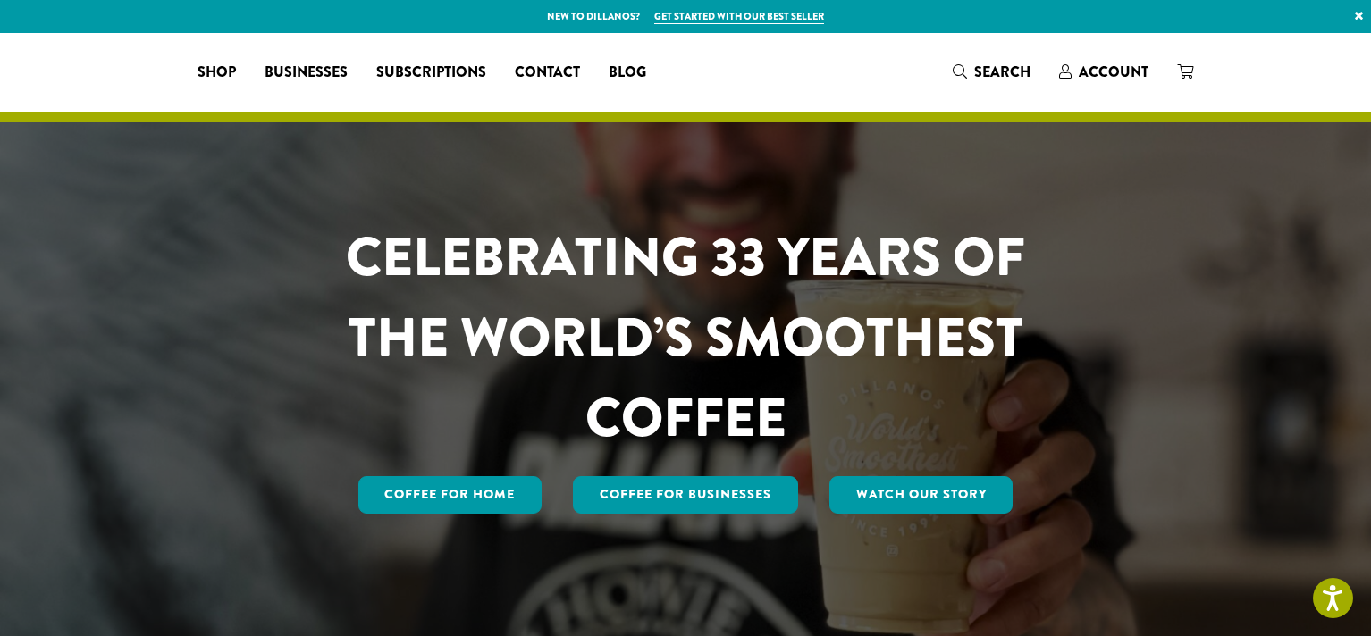  I want to click on span: Contact, so click(547, 72).